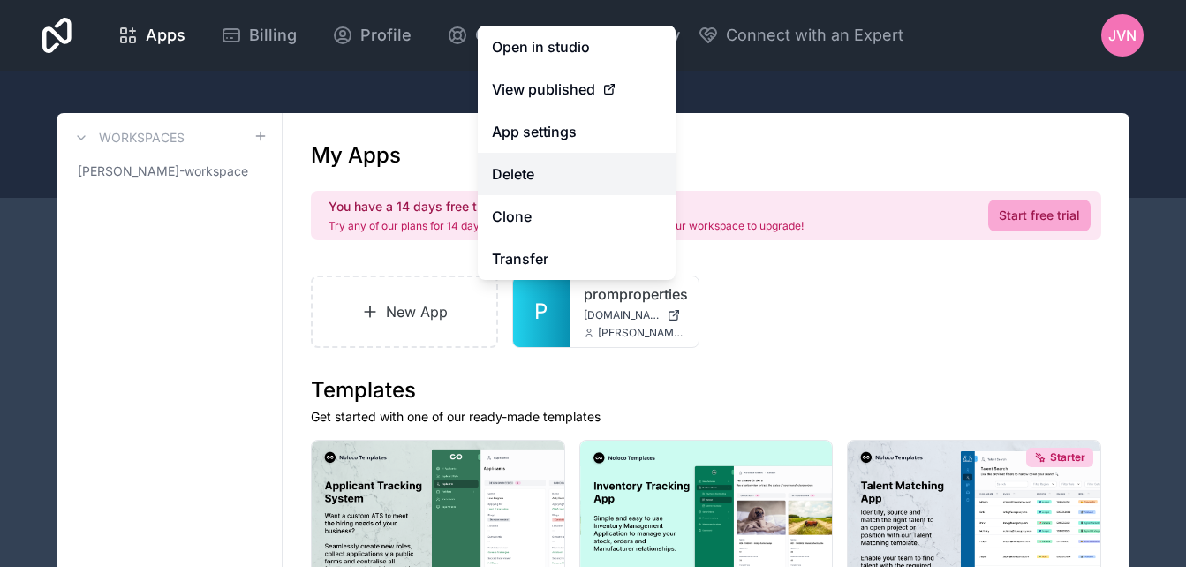  Describe the element at coordinates (577, 89) in the screenshot. I see `a: View published` at that location.